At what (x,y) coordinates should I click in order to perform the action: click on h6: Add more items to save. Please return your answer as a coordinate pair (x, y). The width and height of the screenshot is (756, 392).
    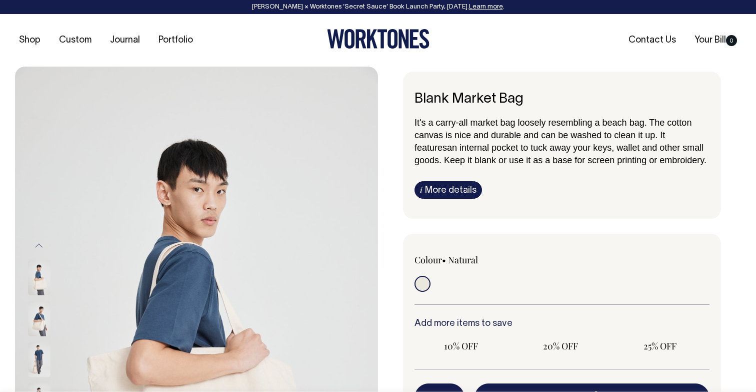
    Looking at the image, I should click on (562, 324).